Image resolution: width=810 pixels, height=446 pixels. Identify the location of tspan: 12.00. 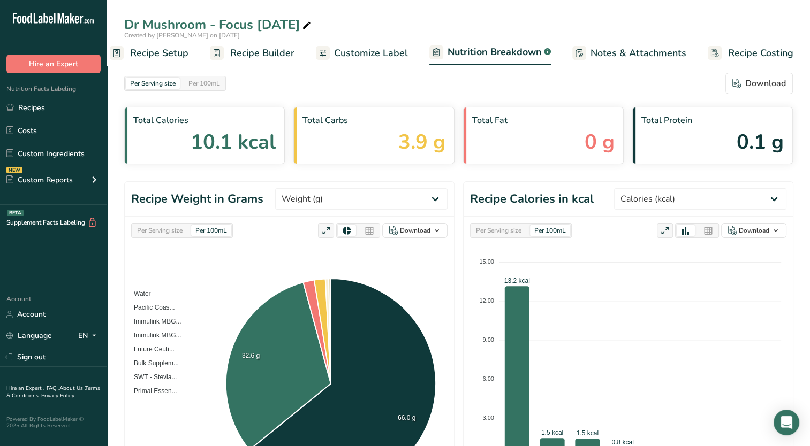
(486, 301).